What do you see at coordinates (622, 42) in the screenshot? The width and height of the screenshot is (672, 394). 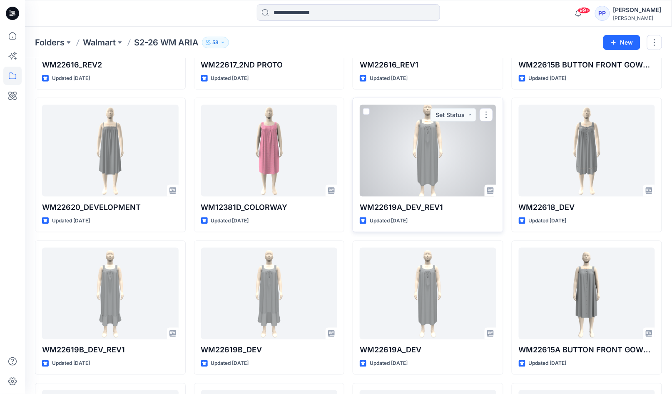 I see `button: New` at bounding box center [622, 42].